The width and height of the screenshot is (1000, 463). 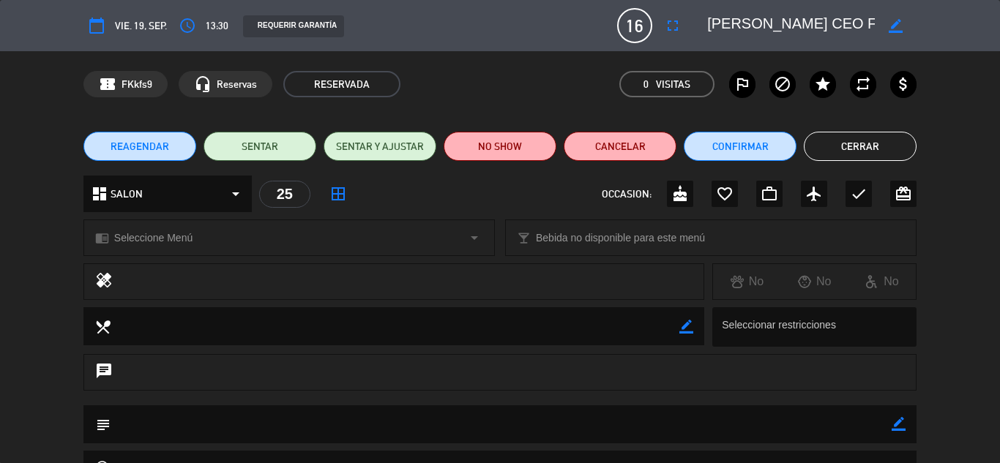 I want to click on span: SALON, so click(x=127, y=194).